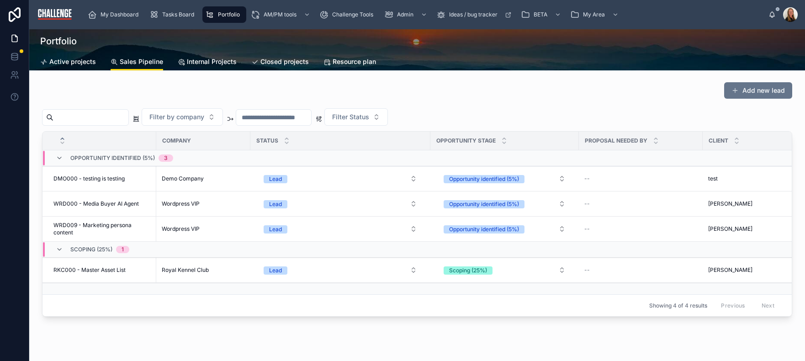  I want to click on a: Add new lead, so click(758, 90).